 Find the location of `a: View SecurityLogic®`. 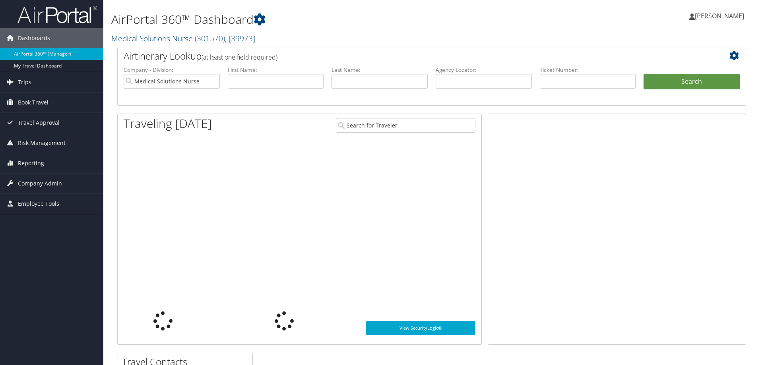

a: View SecurityLogic® is located at coordinates (421, 328).